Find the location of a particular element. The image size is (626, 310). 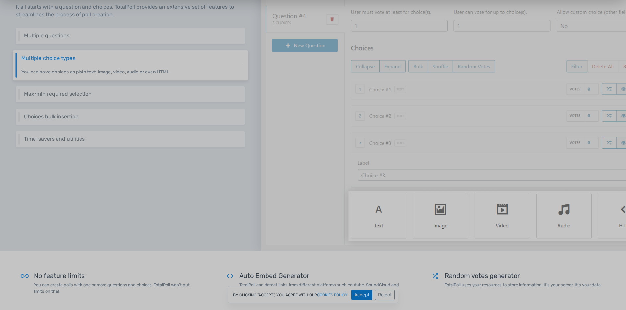

span: code is located at coordinates (230, 283).